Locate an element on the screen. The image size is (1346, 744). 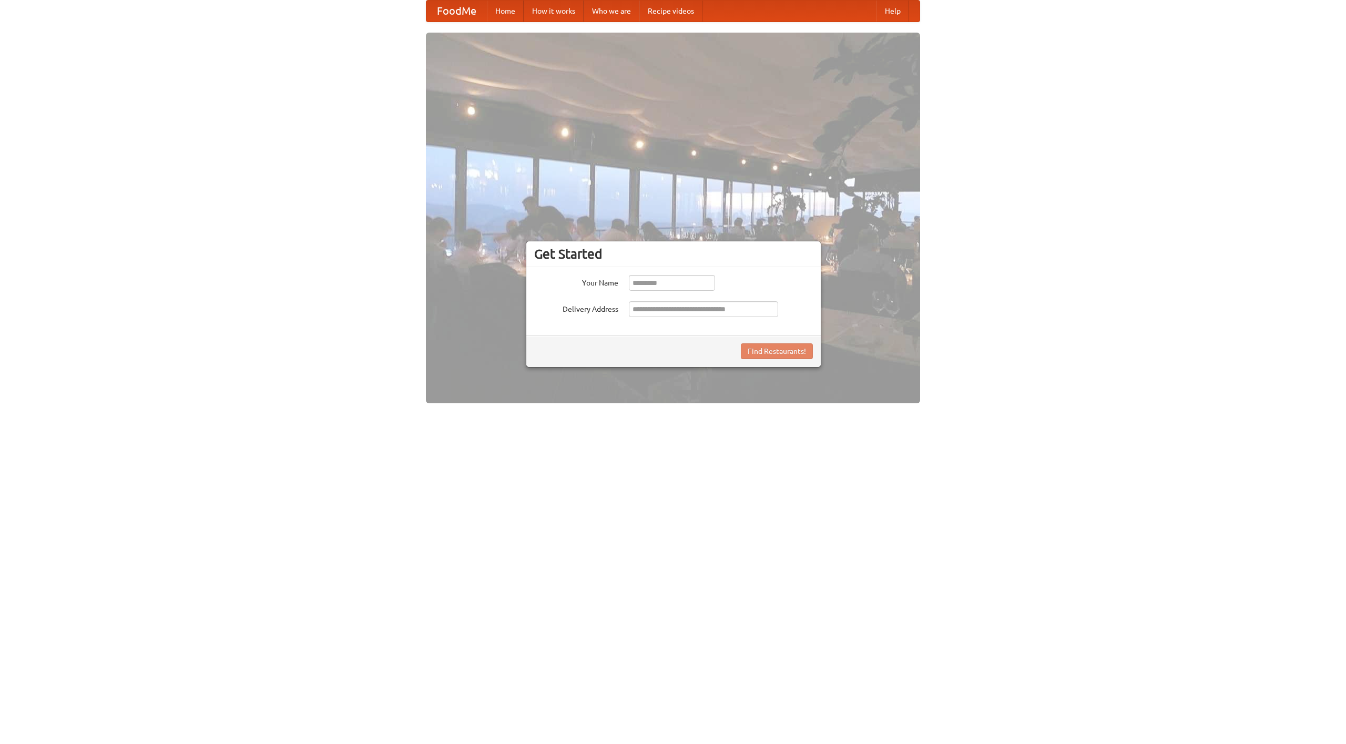
label: Delivery Address is located at coordinates (576, 308).